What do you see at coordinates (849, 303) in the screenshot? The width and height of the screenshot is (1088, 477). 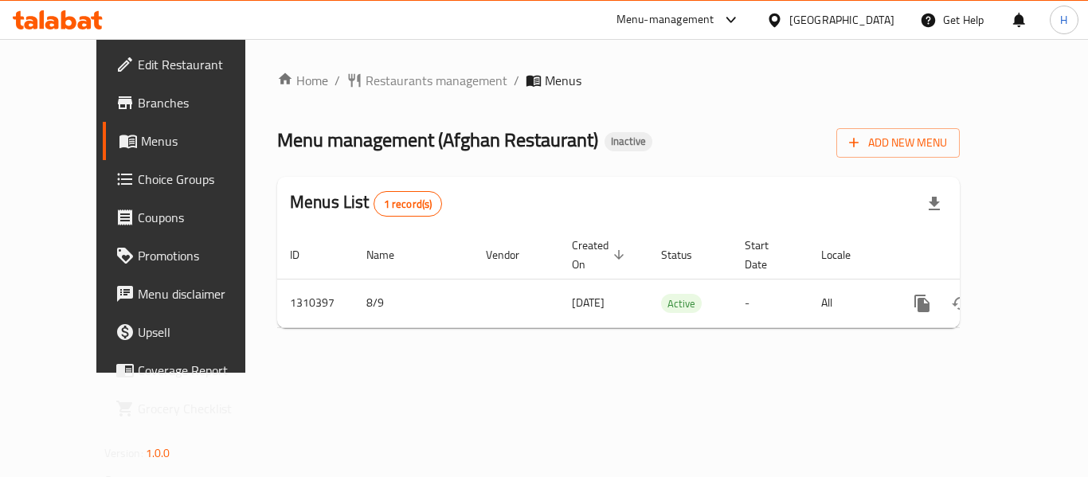 I see `td: All` at bounding box center [849, 303].